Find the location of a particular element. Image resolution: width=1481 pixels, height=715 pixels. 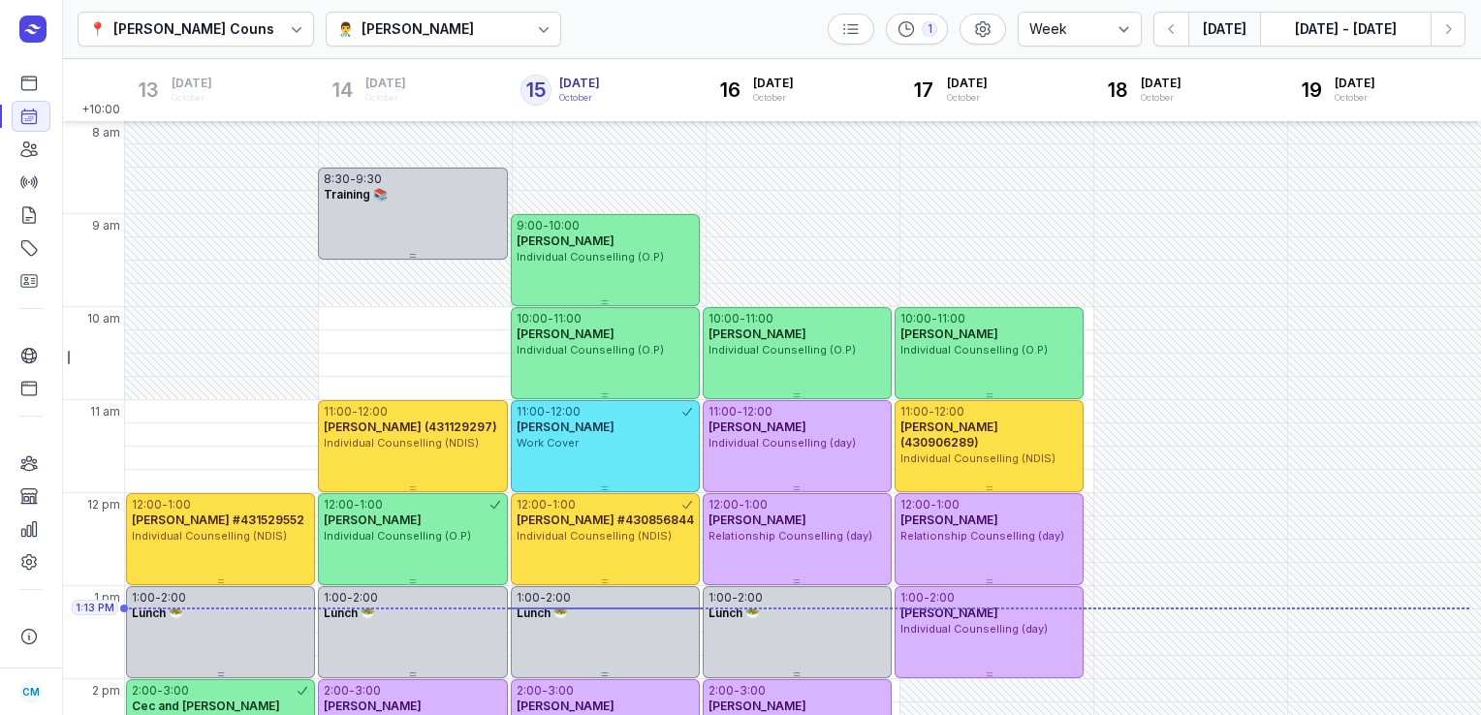

div: 13 is located at coordinates (148, 90).